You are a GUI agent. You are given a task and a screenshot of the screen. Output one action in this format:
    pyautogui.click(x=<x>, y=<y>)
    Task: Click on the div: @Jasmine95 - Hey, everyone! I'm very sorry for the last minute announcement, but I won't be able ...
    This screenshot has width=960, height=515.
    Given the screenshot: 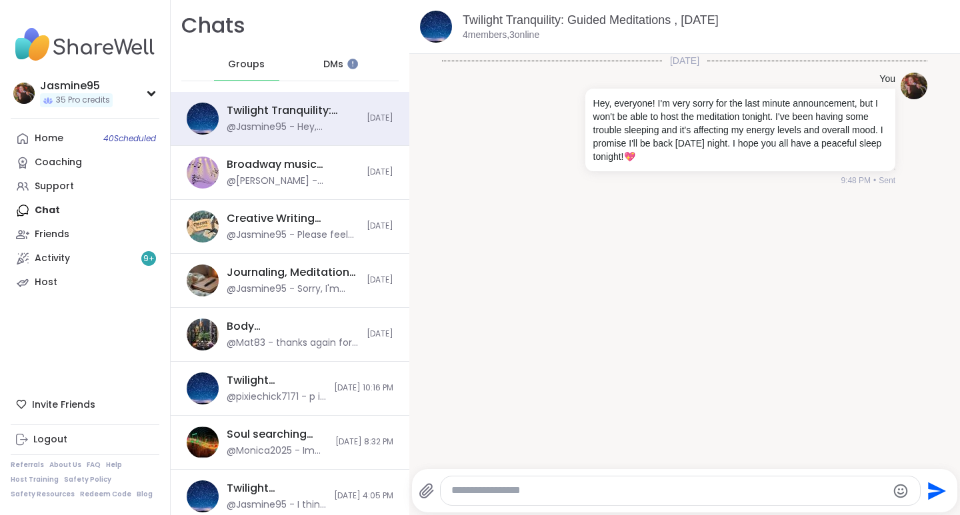 What is the action you would take?
    pyautogui.click(x=293, y=127)
    